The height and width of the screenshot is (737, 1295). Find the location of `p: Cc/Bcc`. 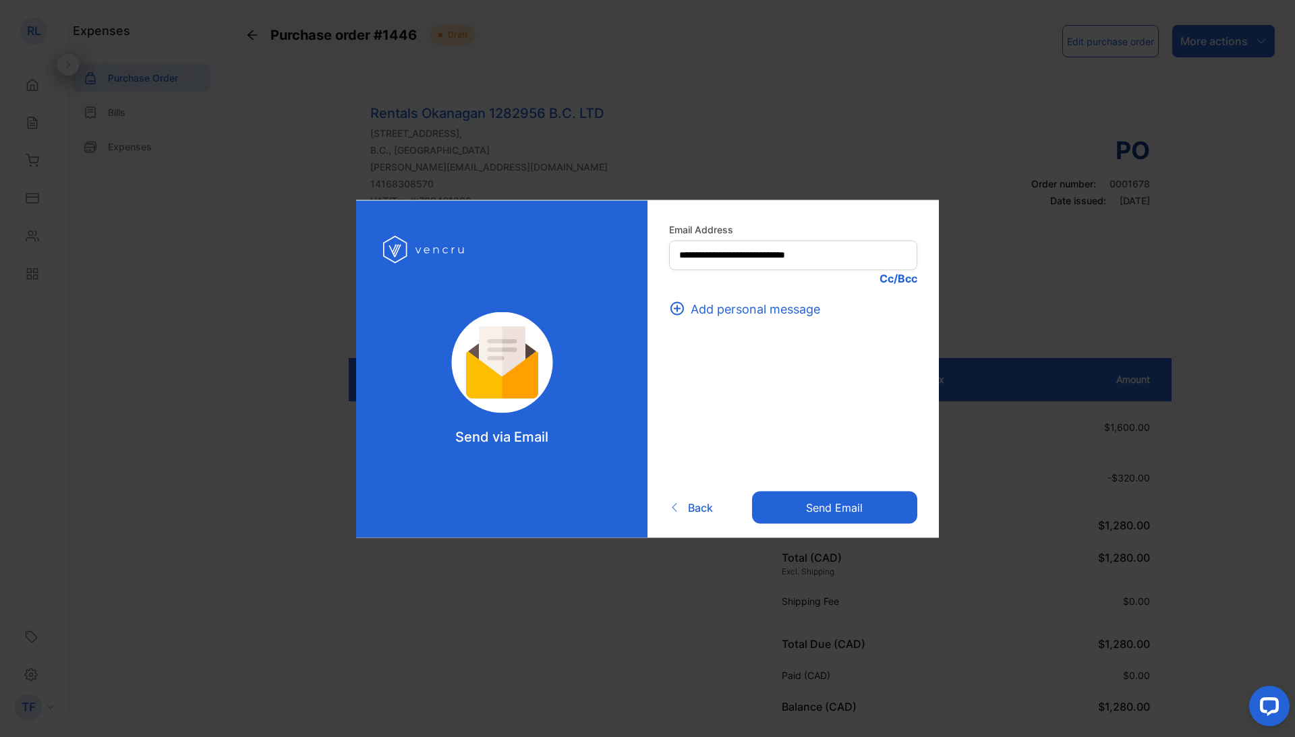

p: Cc/Bcc is located at coordinates (793, 278).